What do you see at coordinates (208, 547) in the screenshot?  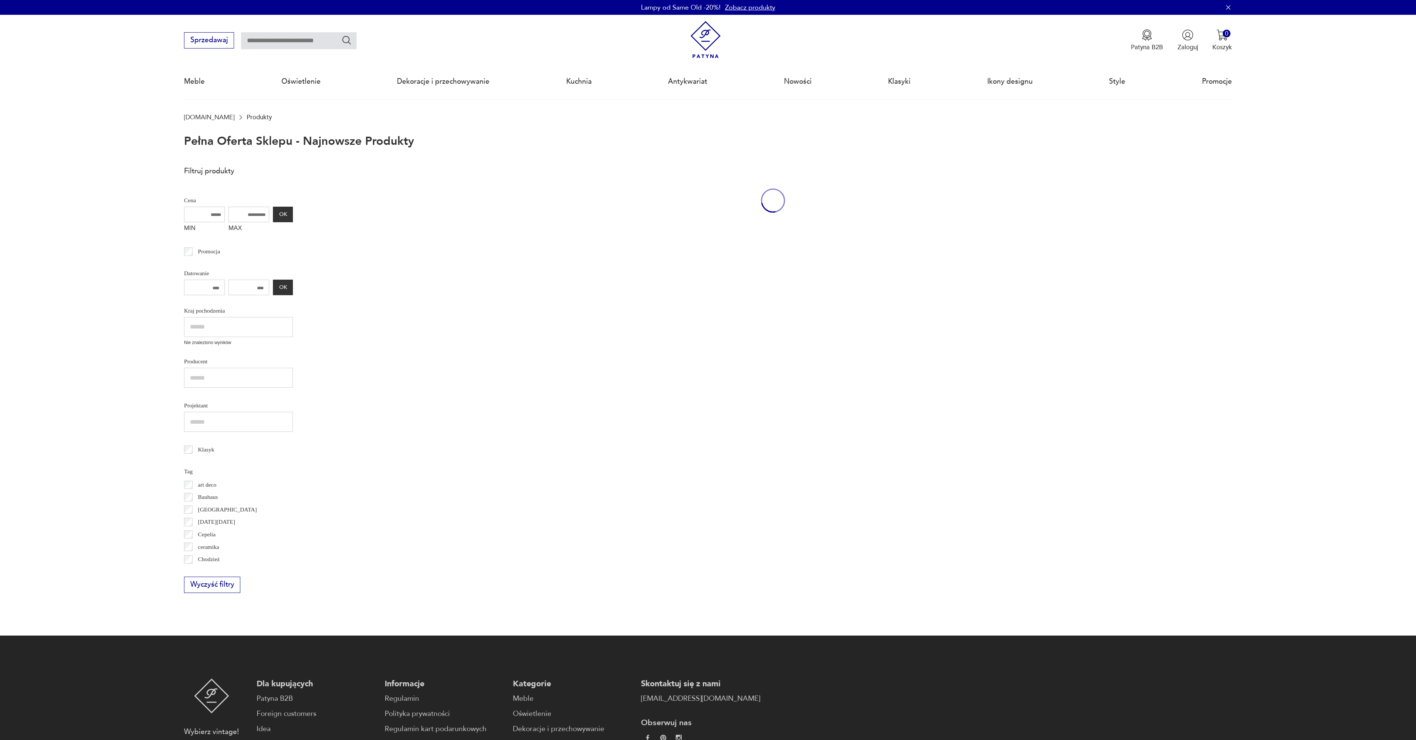 I see `p: ceramika` at bounding box center [208, 547].